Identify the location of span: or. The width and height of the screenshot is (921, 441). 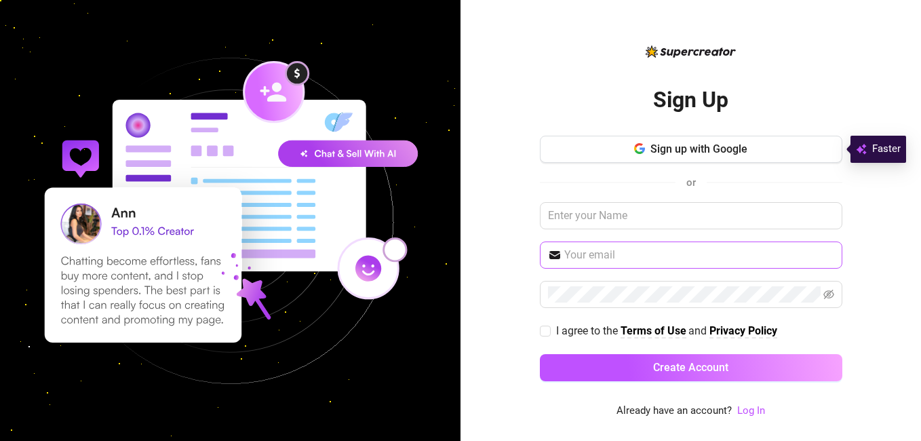
(691, 183).